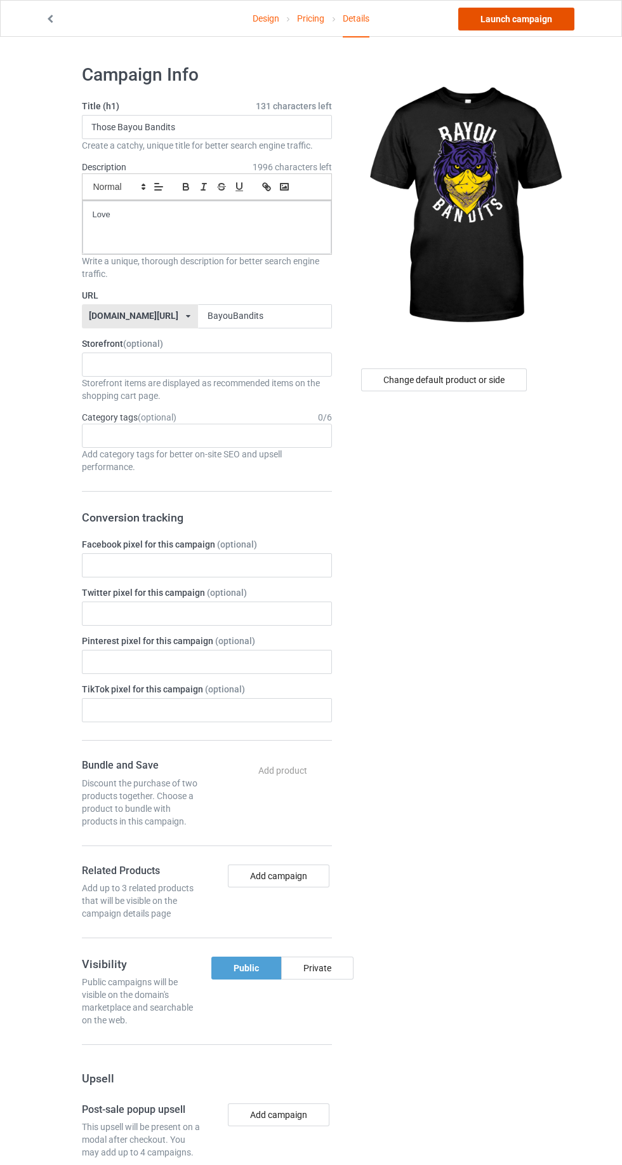 Image resolution: width=622 pixels, height=1165 pixels. Describe the element at coordinates (318, 968) in the screenshot. I see `div: Private` at that location.